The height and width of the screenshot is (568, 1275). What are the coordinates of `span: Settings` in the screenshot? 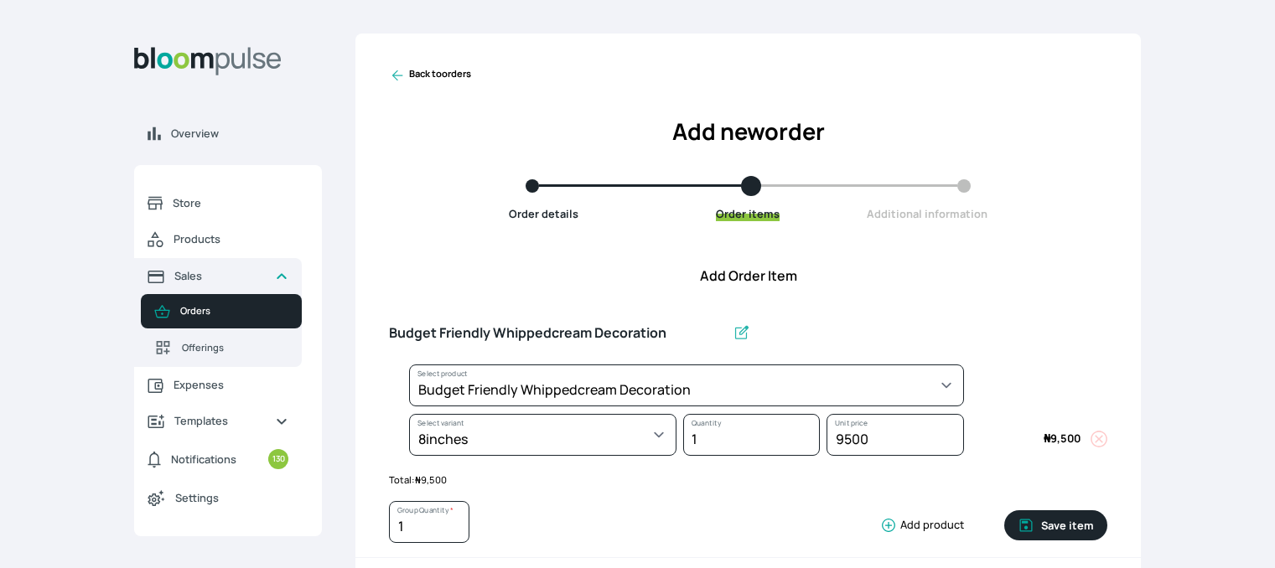 It's located at (231, 498).